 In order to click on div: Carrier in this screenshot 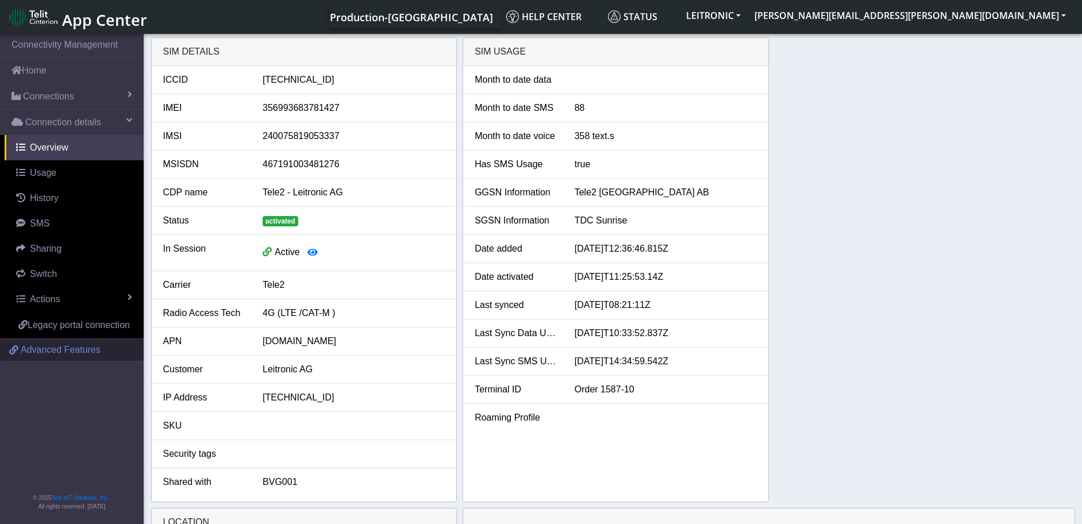, I will do `click(204, 285)`.